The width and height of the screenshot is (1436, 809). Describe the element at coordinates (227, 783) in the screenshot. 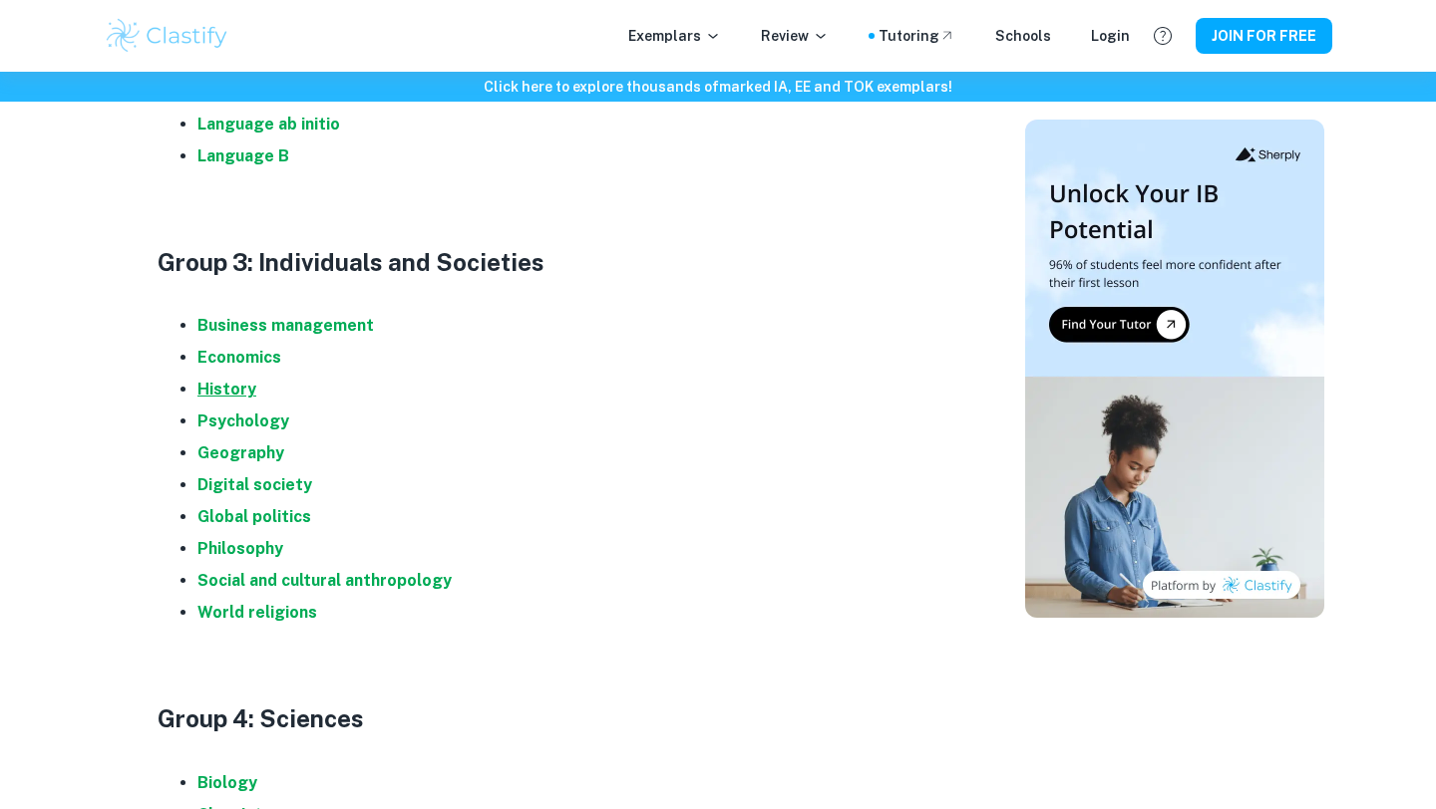

I see `strong: Biology` at that location.